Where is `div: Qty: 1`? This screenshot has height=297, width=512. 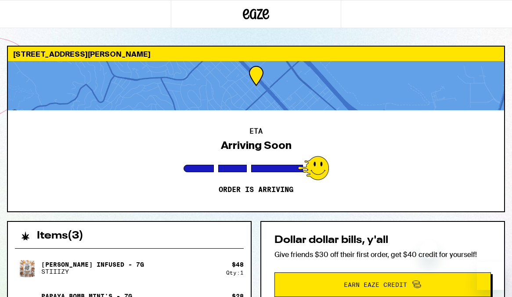 div: Qty: 1 is located at coordinates (235, 272).